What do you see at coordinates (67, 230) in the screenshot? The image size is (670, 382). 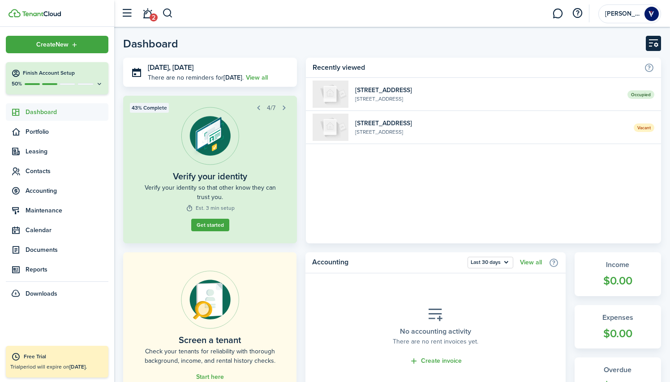 I see `span: Calendar` at bounding box center [67, 230].